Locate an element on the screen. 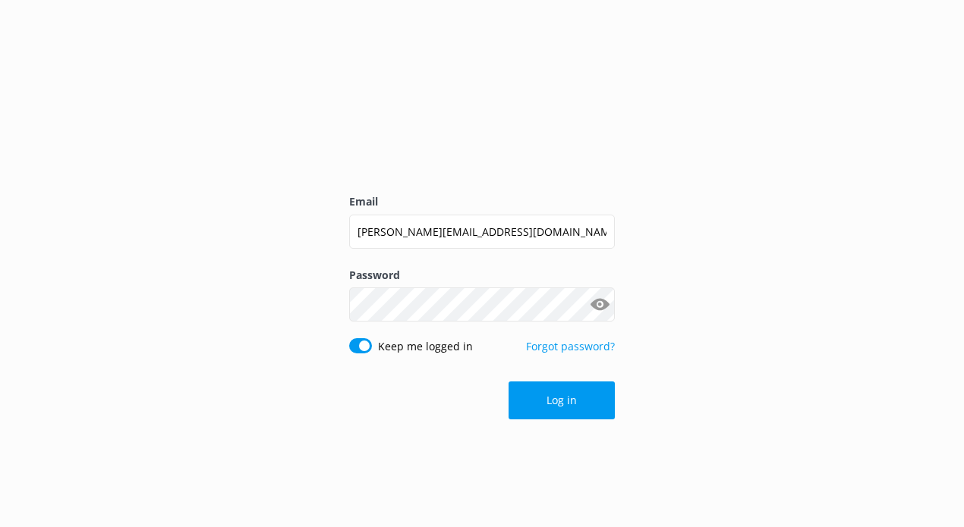 This screenshot has width=964, height=527. button: Log in is located at coordinates (562, 401).